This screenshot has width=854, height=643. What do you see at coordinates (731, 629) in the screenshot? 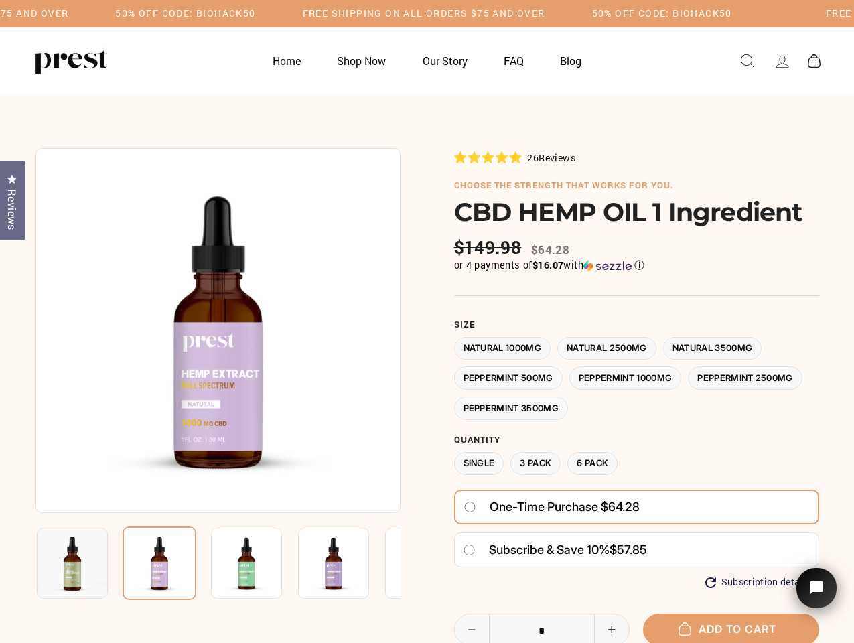
I see `span: Add to cart` at bounding box center [731, 629].